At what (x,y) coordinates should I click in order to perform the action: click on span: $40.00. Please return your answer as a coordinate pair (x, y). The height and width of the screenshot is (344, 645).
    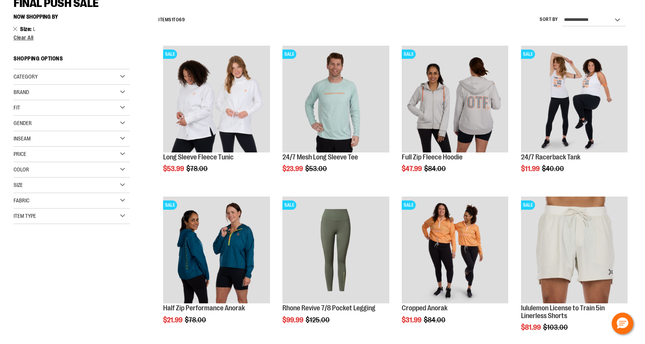
    Looking at the image, I should click on (554, 169).